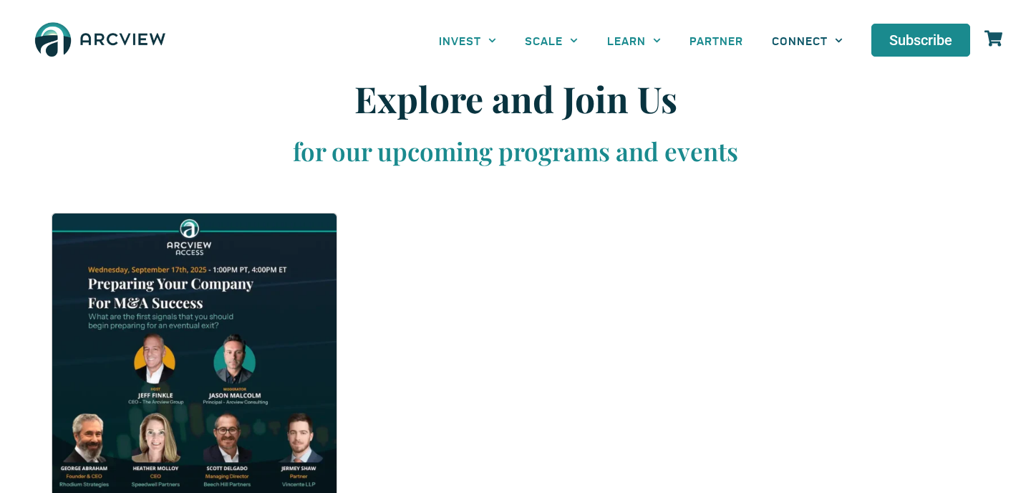 Image resolution: width=1031 pixels, height=493 pixels. Describe the element at coordinates (516, 99) in the screenshot. I see `h1: Explore and Join Us` at that location.